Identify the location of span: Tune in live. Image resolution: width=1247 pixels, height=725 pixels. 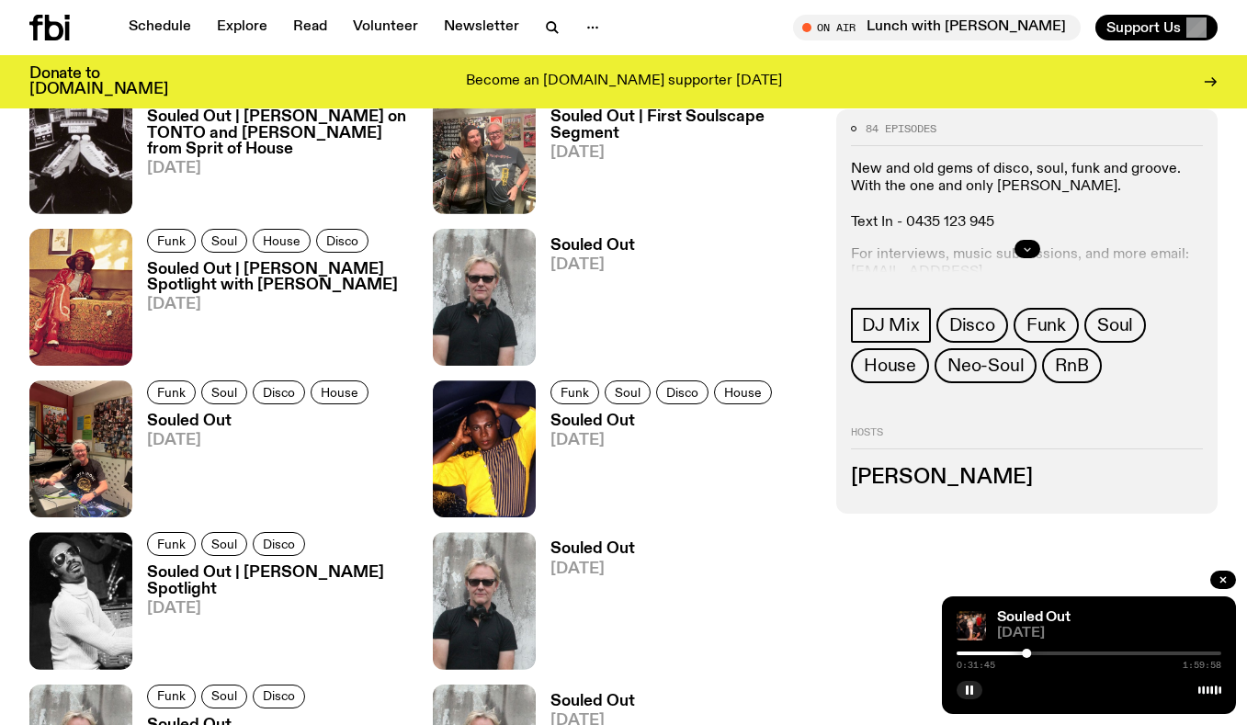
(942, 27).